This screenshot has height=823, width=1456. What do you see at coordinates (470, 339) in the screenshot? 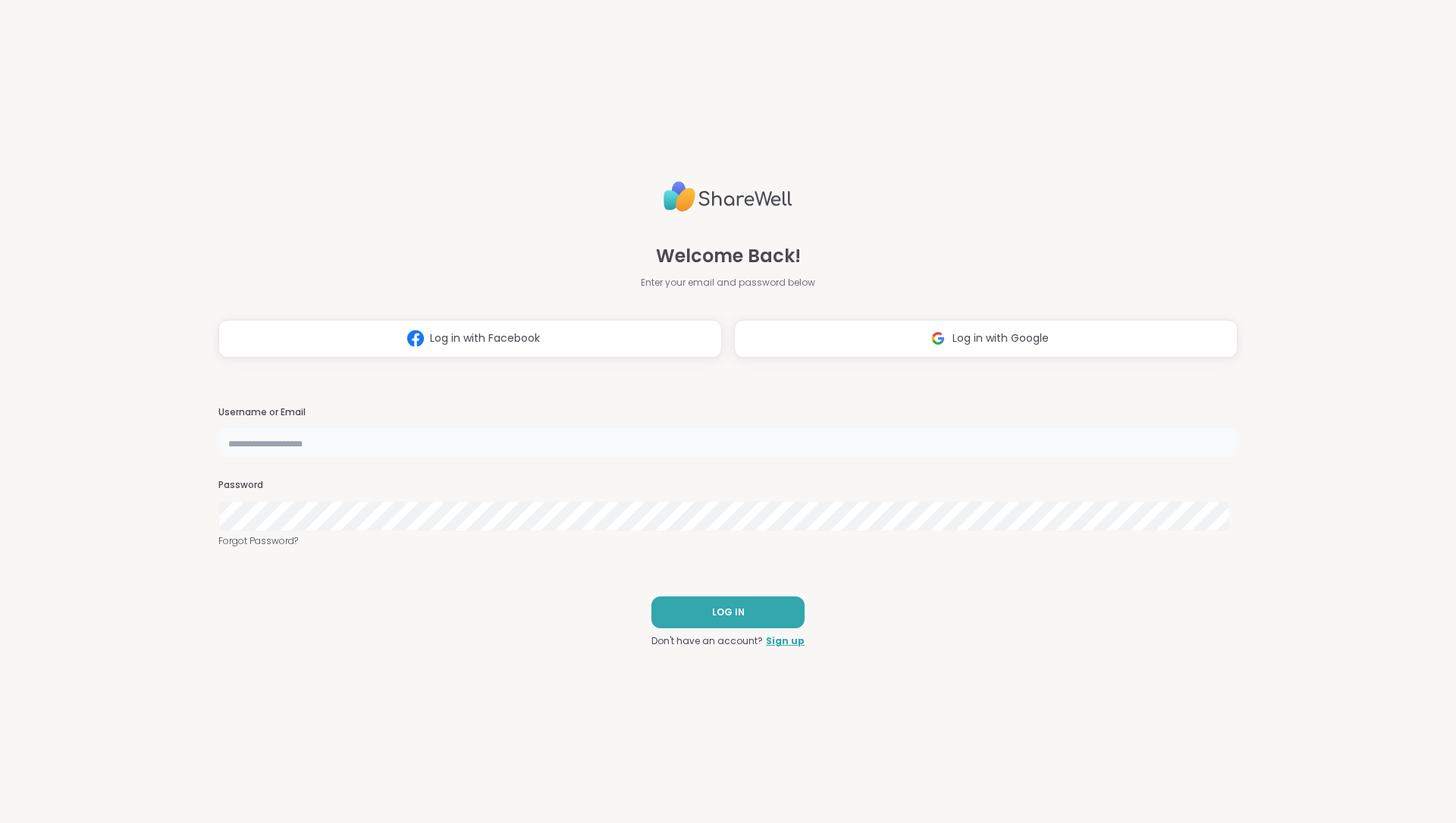
I see `button: Log in with Facebook` at bounding box center [470, 339].